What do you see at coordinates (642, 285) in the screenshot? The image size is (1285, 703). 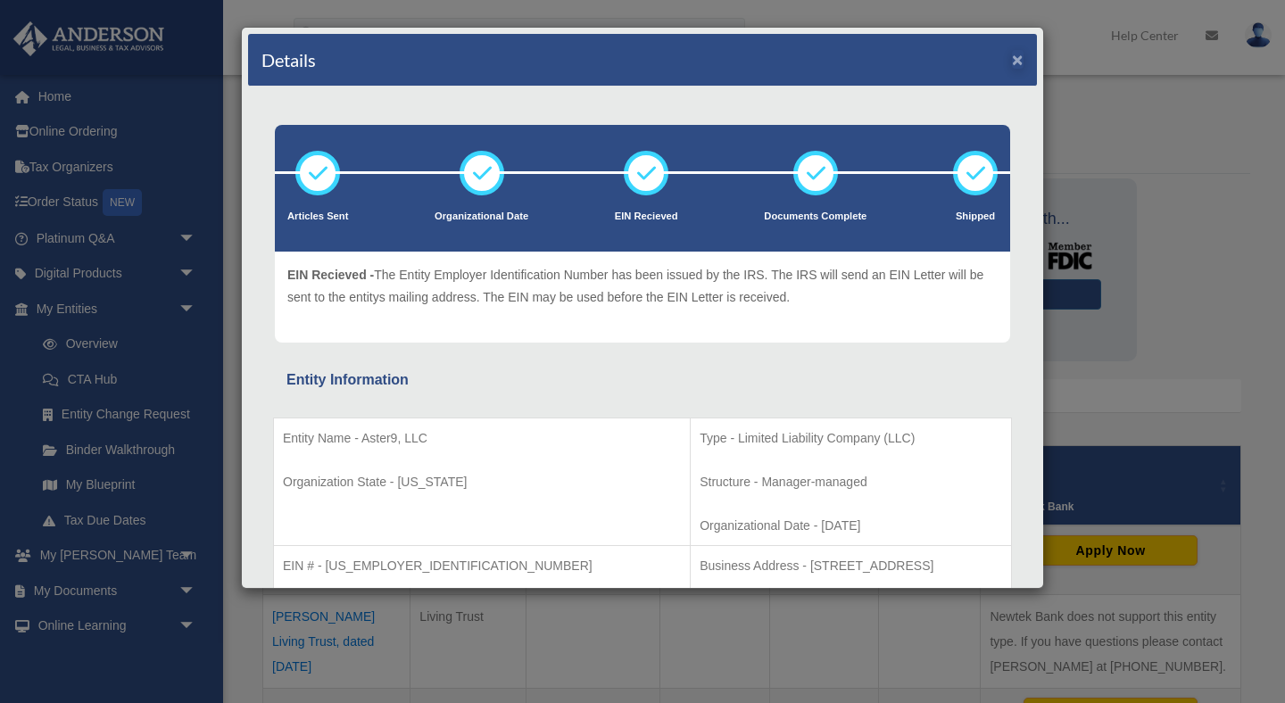 I see `p: The Entity Employer Identification Number has been issued by the IRS. The IRS will send an EIN Le...` at bounding box center [642, 285].